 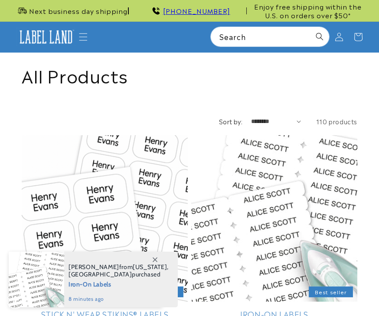 What do you see at coordinates (231, 121) in the screenshot?
I see `label: Sort by:` at bounding box center [231, 121].